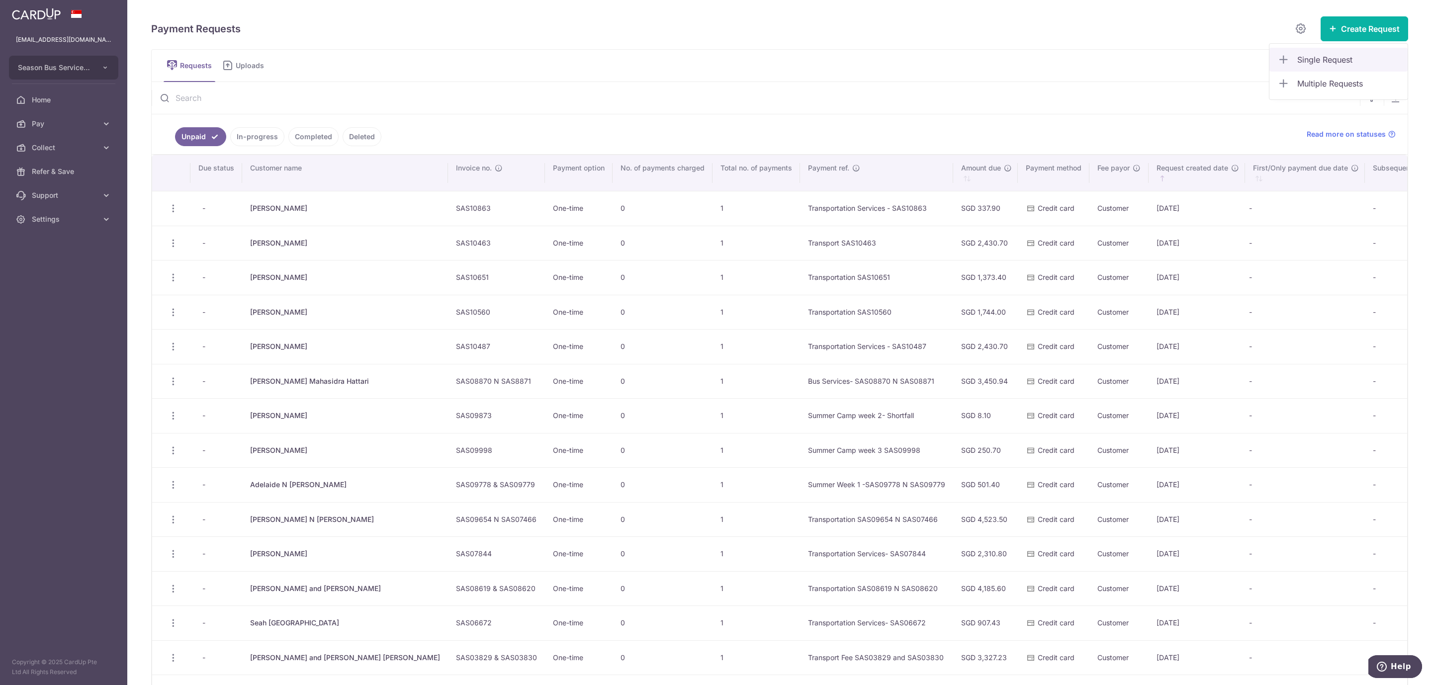 The image size is (1432, 685). What do you see at coordinates (877, 520) in the screenshot?
I see `td: Transportation SAS09654 N SAS07466` at bounding box center [877, 520].